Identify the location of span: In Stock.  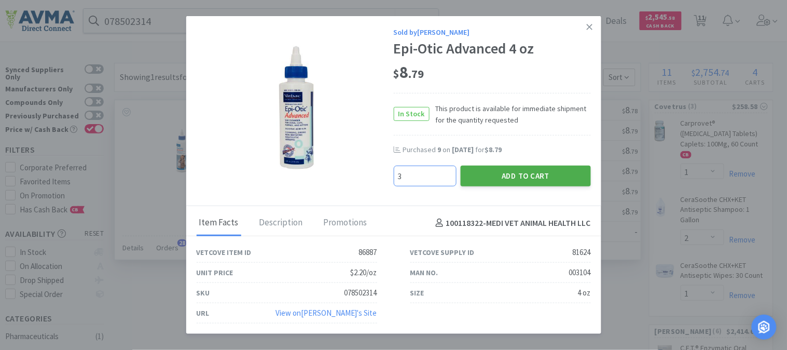
(411, 114).